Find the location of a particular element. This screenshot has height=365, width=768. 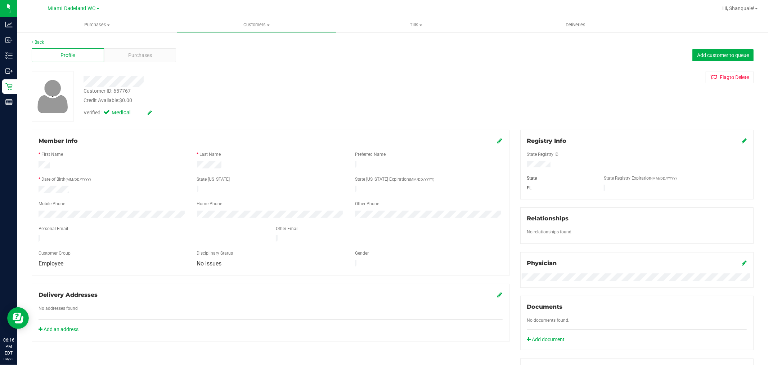

span: Customers is located at coordinates (256, 25).